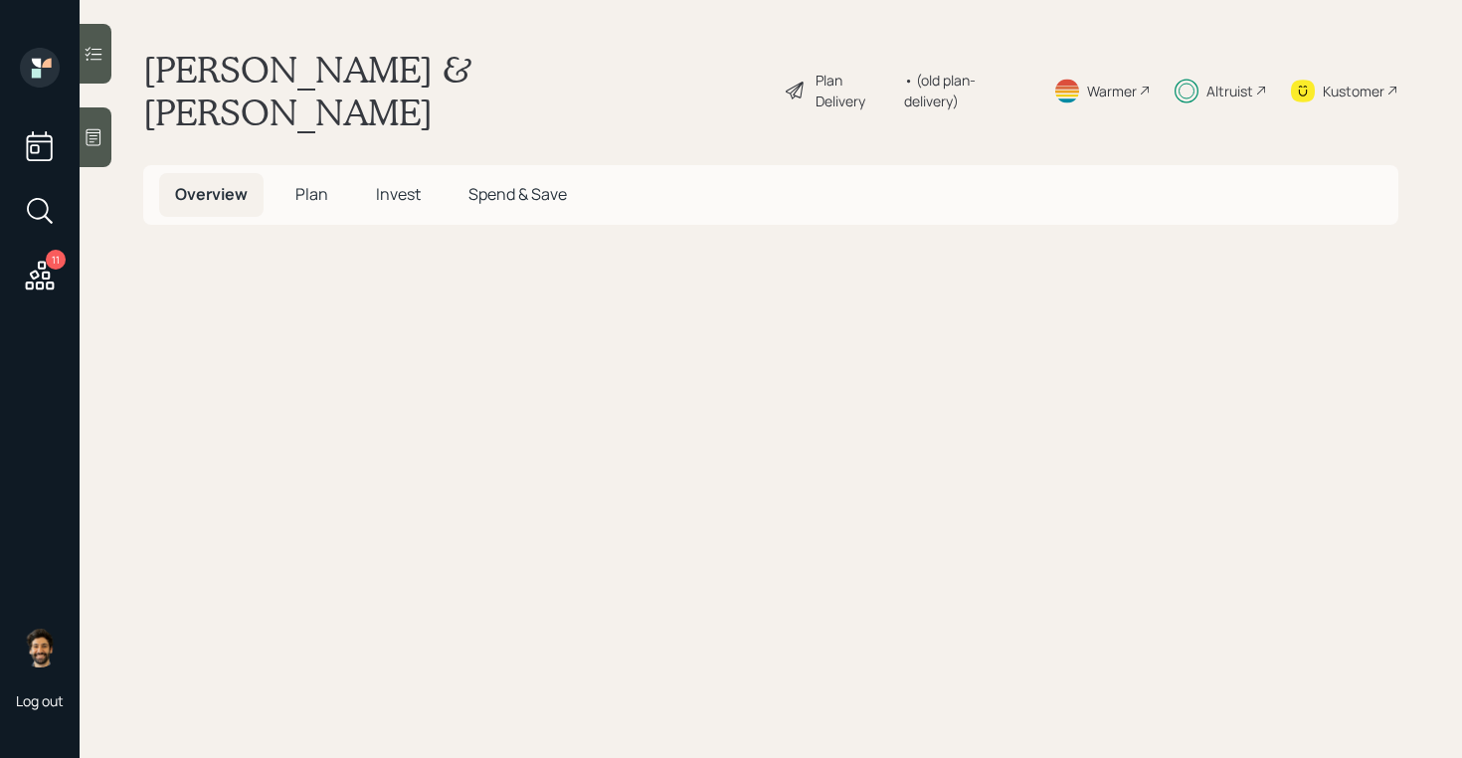 The width and height of the screenshot is (1462, 758). I want to click on span: Spend & Save, so click(517, 194).